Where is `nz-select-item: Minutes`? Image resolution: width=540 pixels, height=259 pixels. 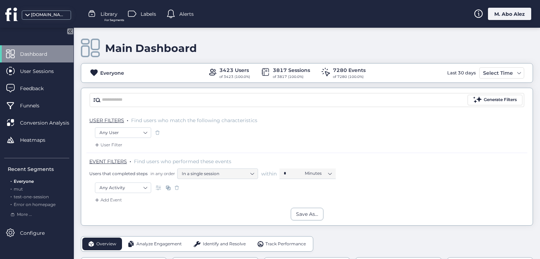 nz-select-item: Minutes is located at coordinates (318, 174).